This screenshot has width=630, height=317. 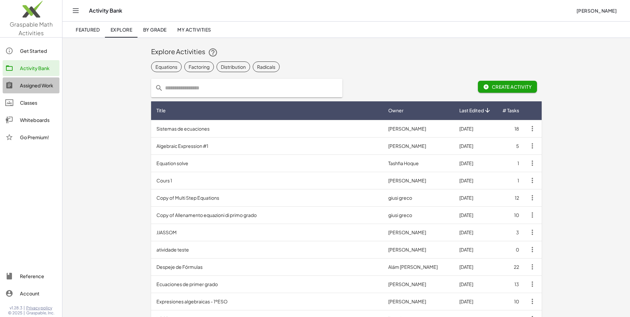 I want to click on div: Activity Bank, so click(x=38, y=68).